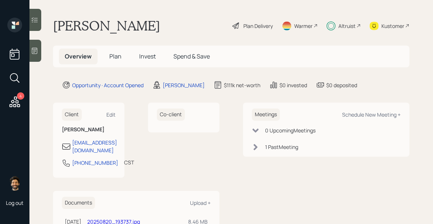  Describe the element at coordinates (78, 203) in the screenshot. I see `h6: Documents` at that location.